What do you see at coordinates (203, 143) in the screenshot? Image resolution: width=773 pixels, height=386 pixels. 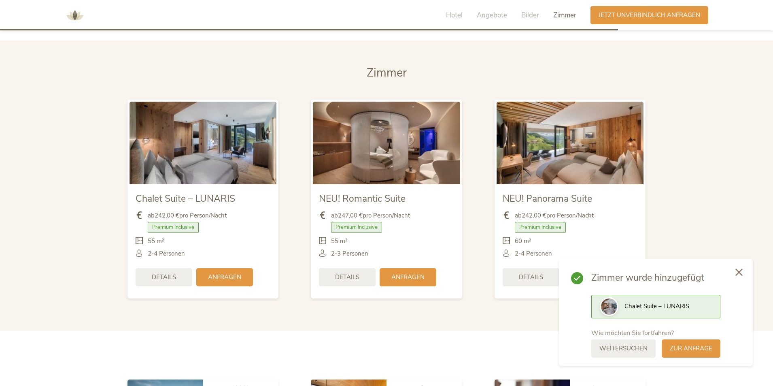 I see `img: Chalet Suite – LUNARIS` at bounding box center [203, 143].